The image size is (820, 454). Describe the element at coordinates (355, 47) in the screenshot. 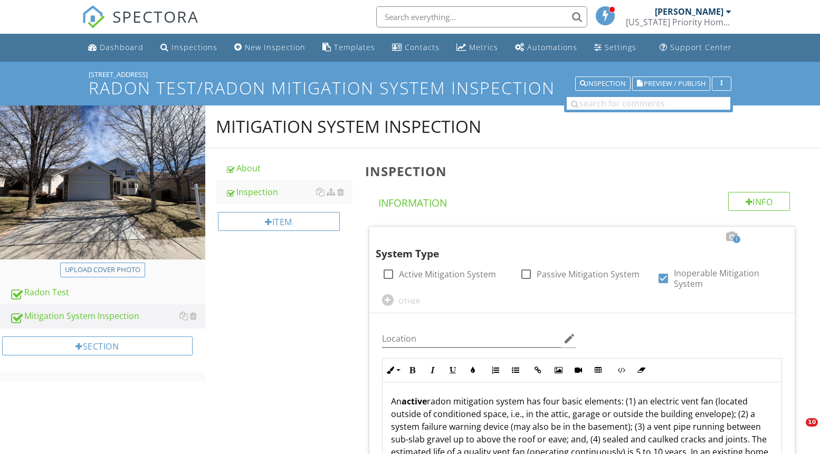

I see `div: Templates` at that location.